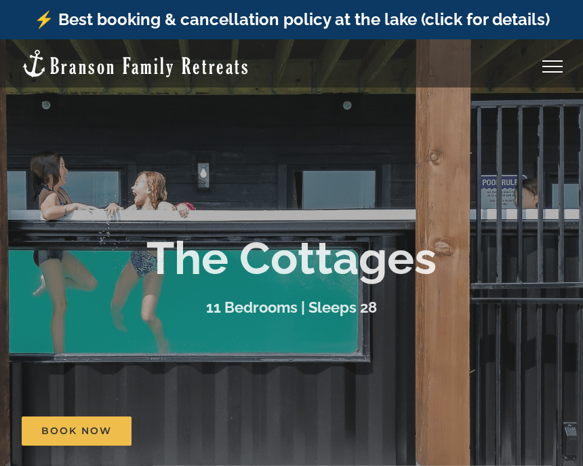 This screenshot has height=466, width=583. I want to click on span: Book Now, so click(77, 431).